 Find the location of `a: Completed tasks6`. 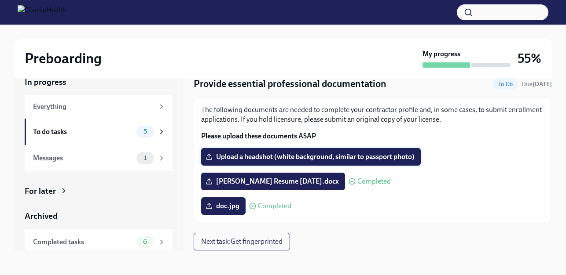

a: Completed tasks6 is located at coordinates (99, 242).